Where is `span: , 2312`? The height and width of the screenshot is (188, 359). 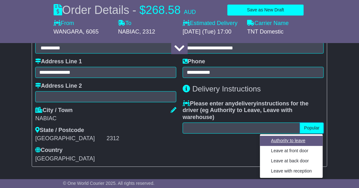
span: , 2312 is located at coordinates (147, 32).